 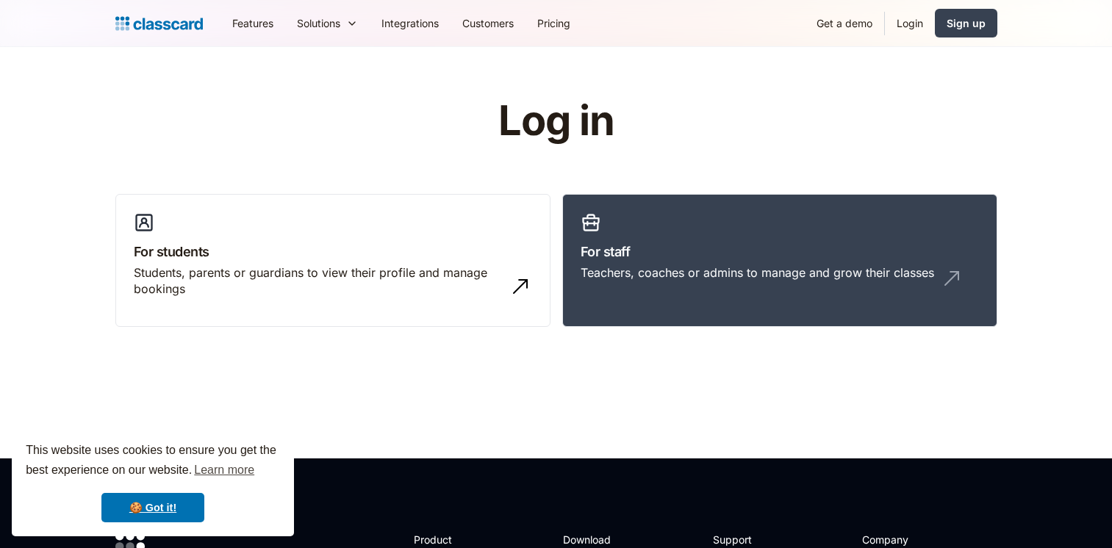 What do you see at coordinates (910, 539) in the screenshot?
I see `h2: Company` at bounding box center [910, 539].